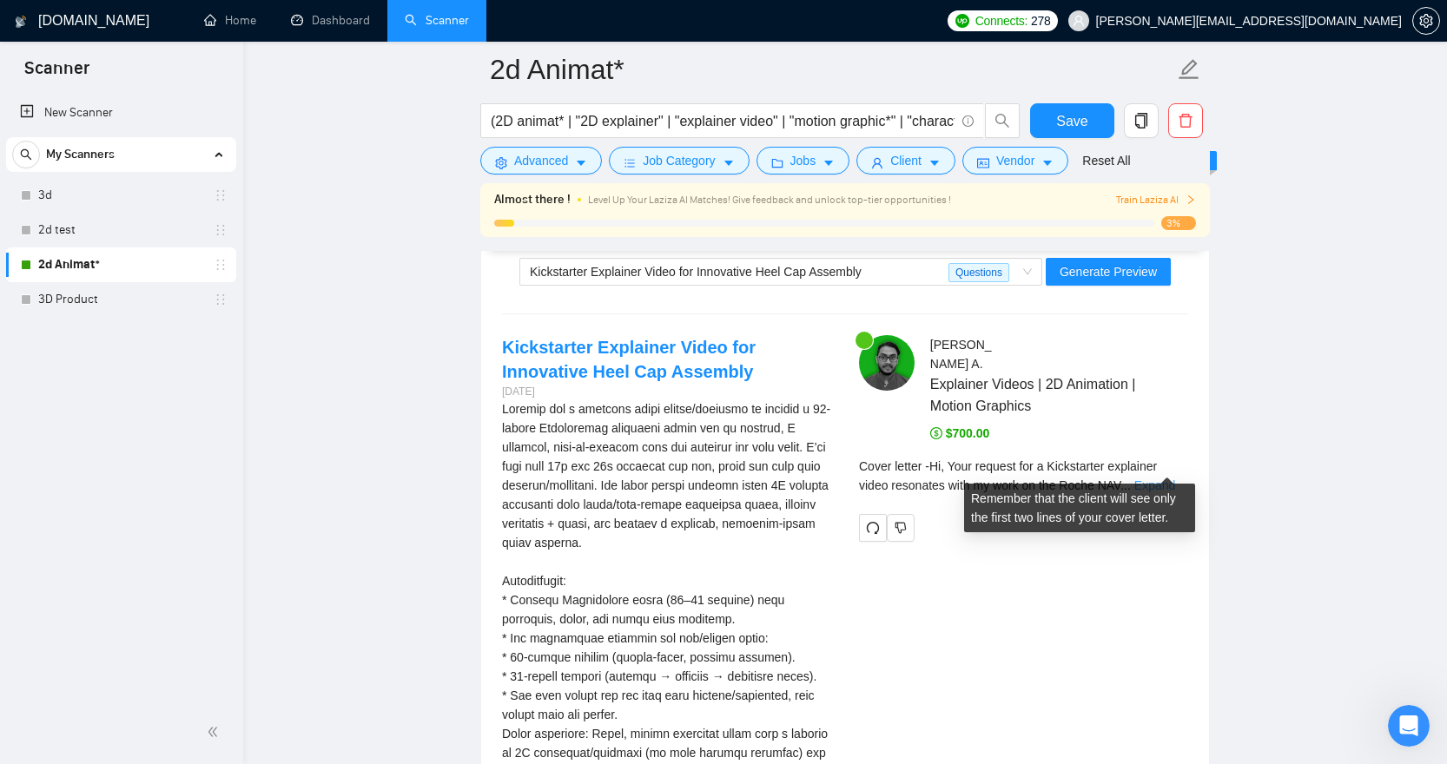 The height and width of the screenshot is (764, 1447). What do you see at coordinates (80, 155) in the screenshot?
I see `span: My Scanners` at bounding box center [80, 155].